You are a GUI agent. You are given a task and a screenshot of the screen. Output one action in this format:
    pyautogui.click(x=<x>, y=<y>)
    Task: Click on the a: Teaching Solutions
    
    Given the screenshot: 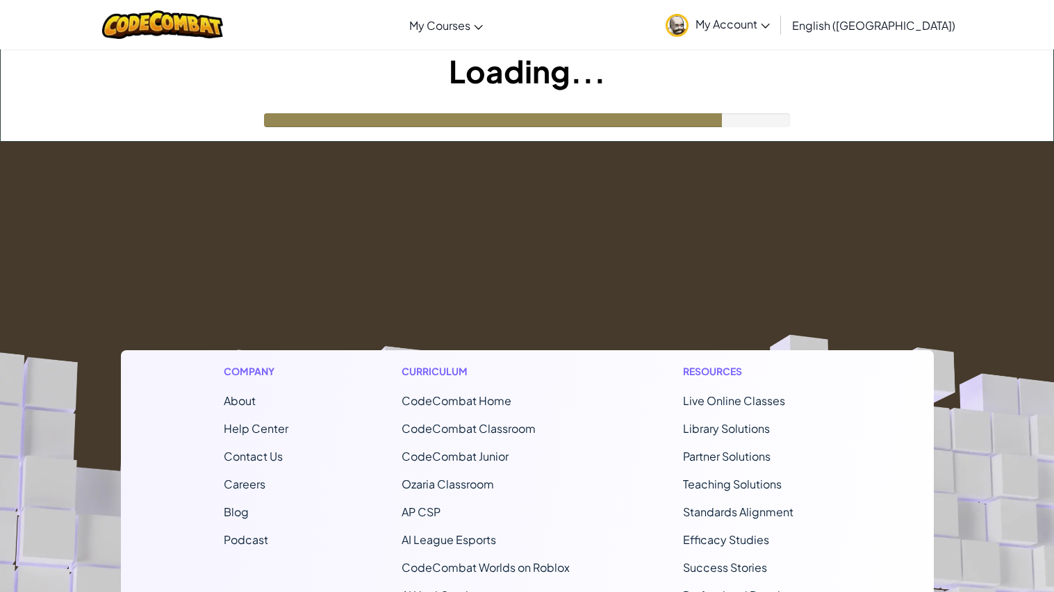 What is the action you would take?
    pyautogui.click(x=732, y=484)
    